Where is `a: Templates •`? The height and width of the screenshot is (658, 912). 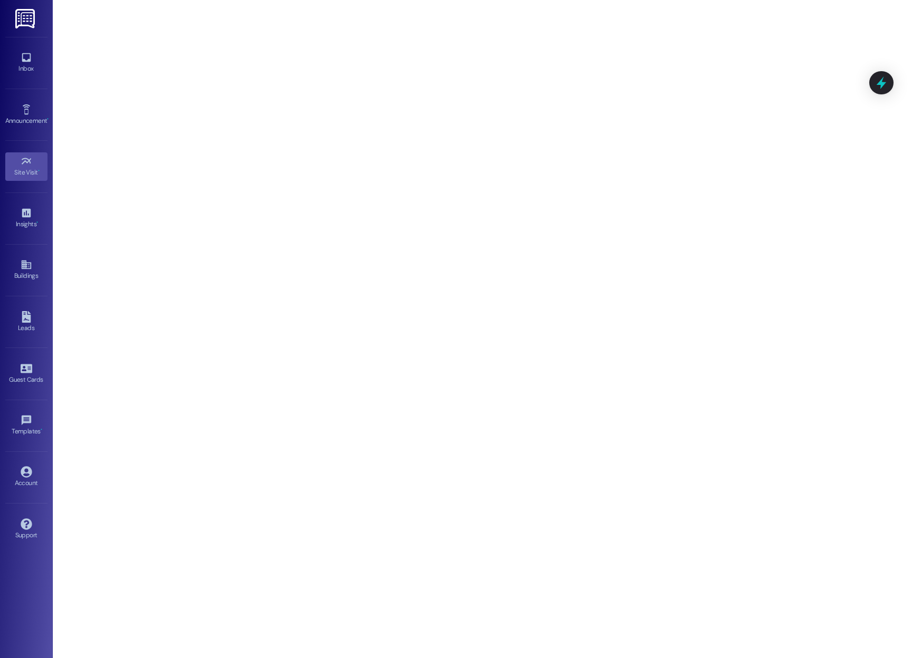
a: Templates • is located at coordinates (26, 426).